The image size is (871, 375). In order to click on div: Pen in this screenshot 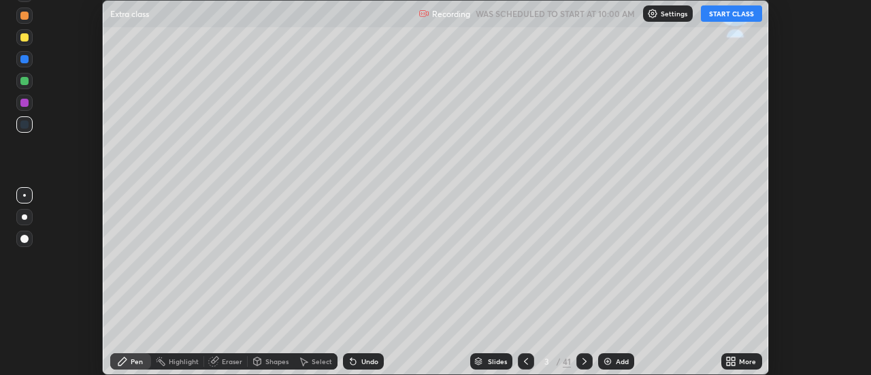, I will do `click(137, 361)`.